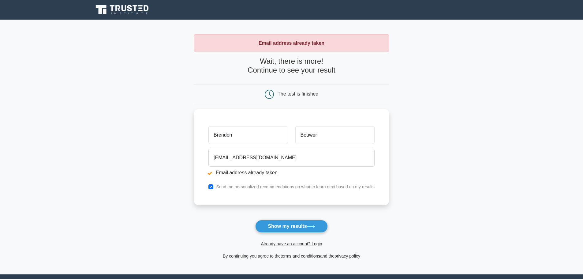  I want to click on input: Email, so click(291, 158).